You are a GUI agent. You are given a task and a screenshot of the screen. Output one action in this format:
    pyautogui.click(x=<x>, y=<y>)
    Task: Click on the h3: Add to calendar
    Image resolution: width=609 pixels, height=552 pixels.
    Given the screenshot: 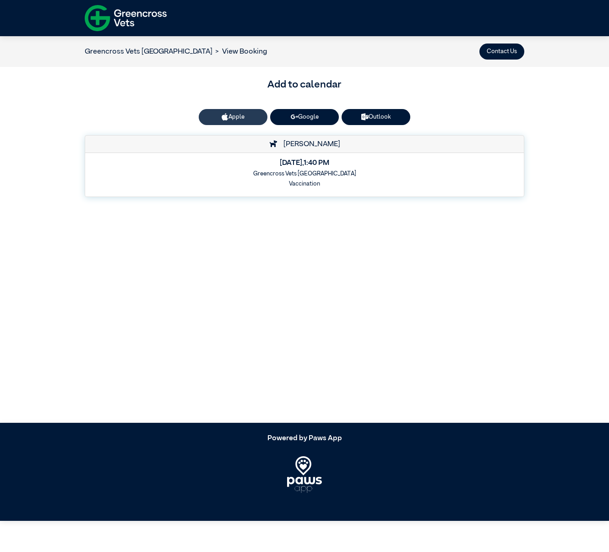 What is the action you would take?
    pyautogui.click(x=305, y=85)
    